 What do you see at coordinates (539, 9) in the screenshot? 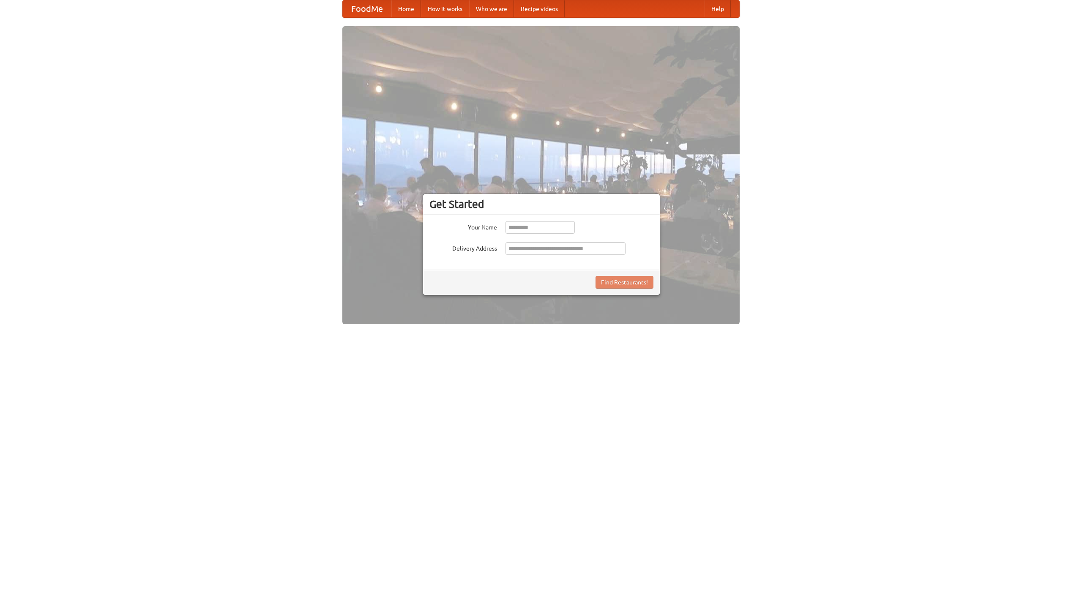
I see `a: Recipe videos` at bounding box center [539, 9].